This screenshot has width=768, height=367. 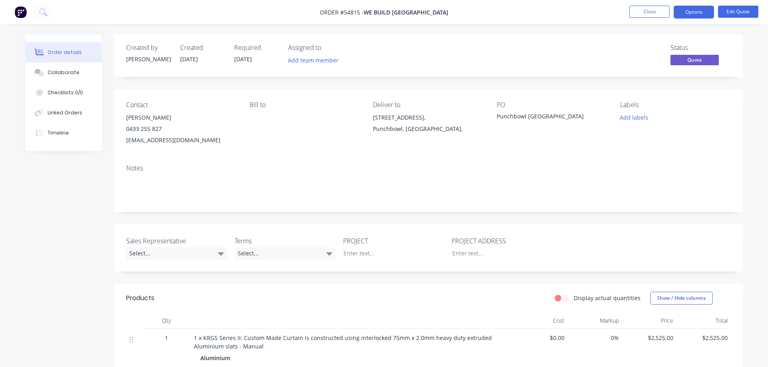 I want to click on button: Checklists 0/0, so click(x=64, y=93).